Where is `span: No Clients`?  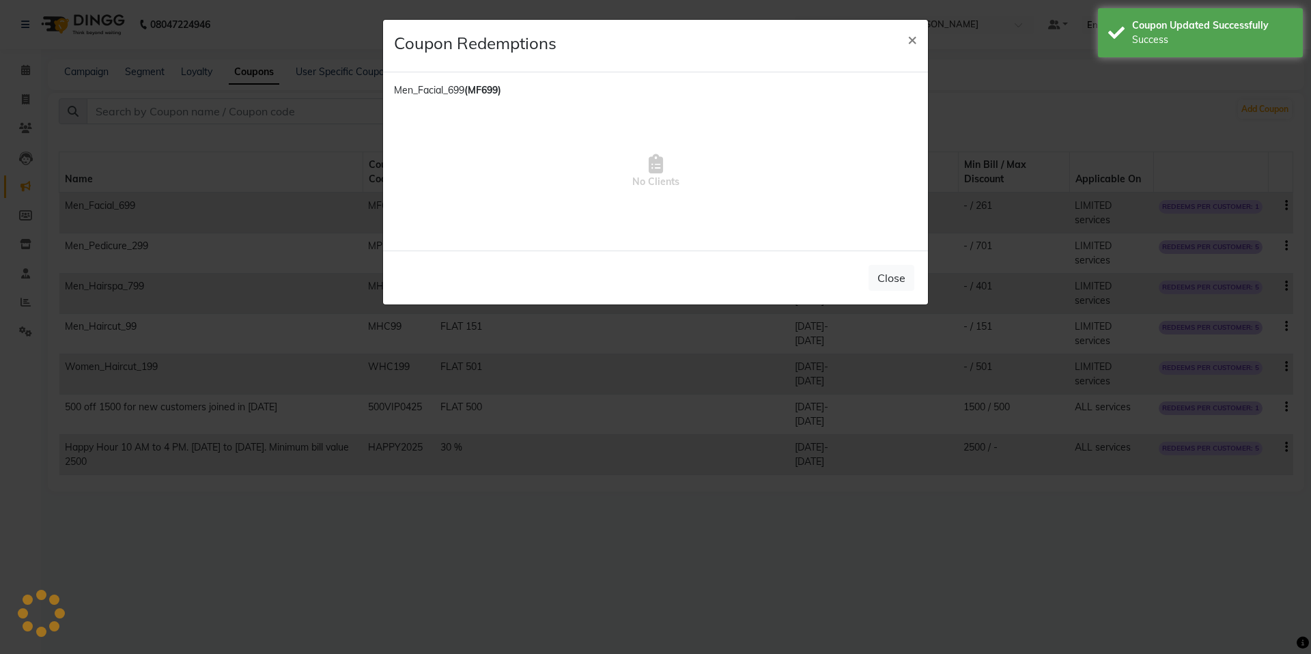 span: No Clients is located at coordinates (656, 171).